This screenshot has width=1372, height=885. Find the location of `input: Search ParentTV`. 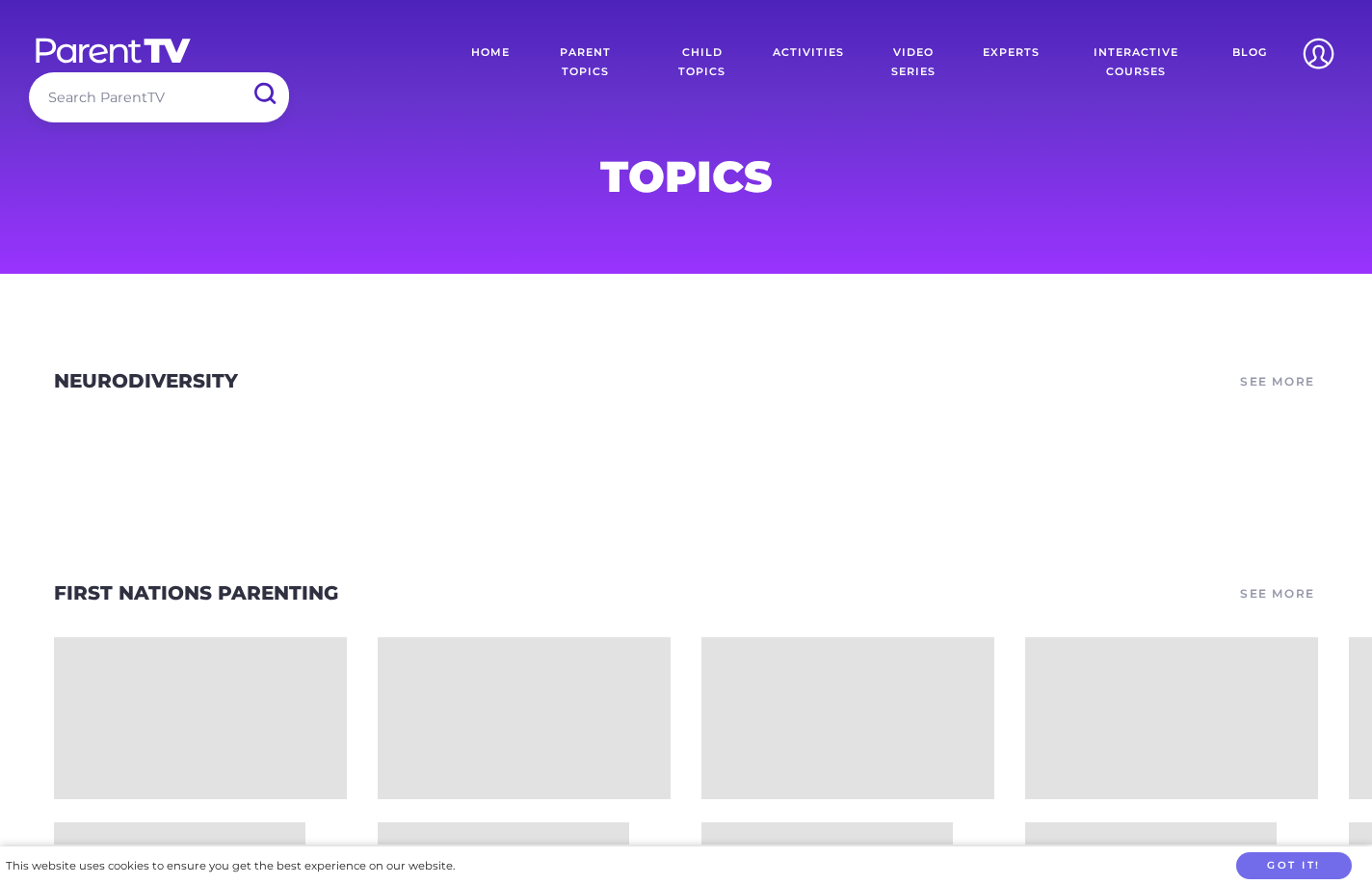

input: Search ParentTV is located at coordinates (159, 97).